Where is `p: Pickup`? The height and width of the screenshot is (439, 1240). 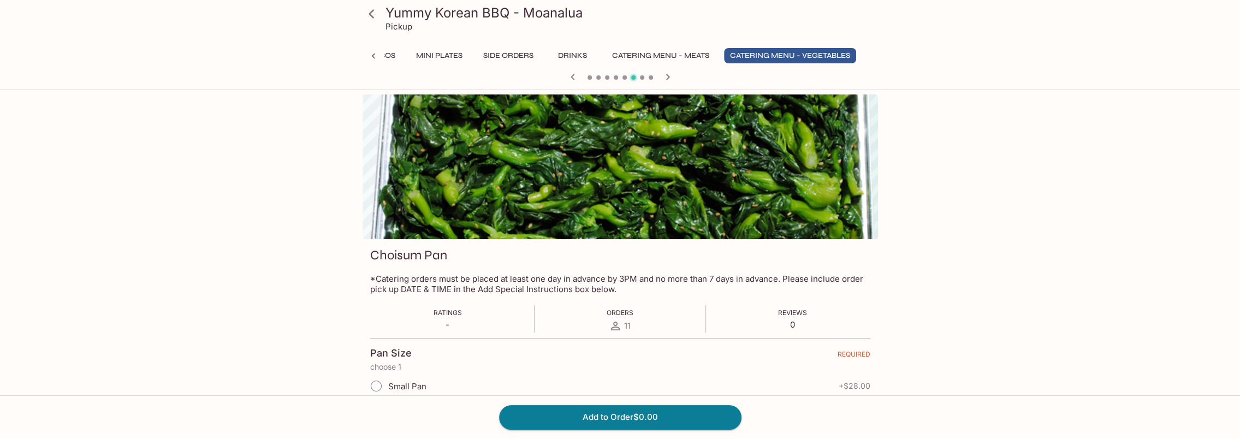 p: Pickup is located at coordinates (399, 26).